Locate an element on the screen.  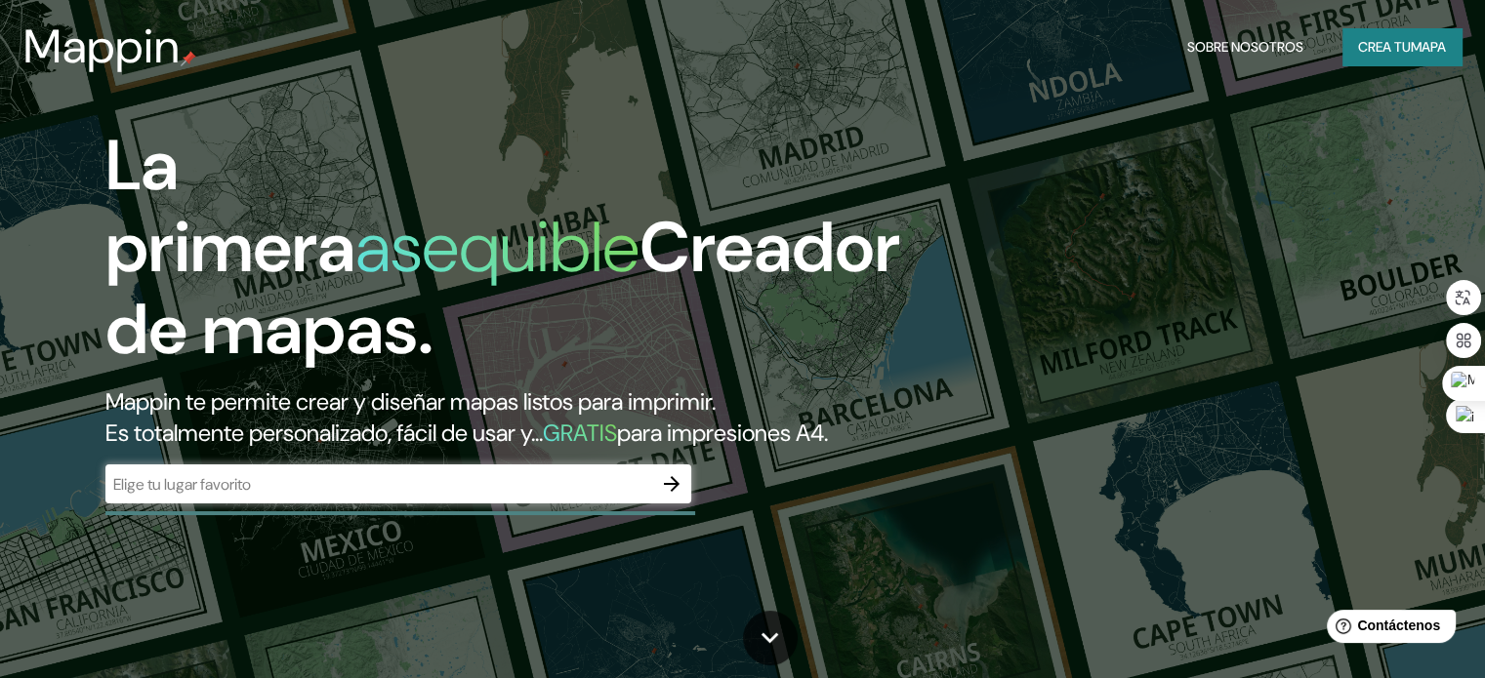
font: Sobre nosotros is located at coordinates (1244, 47).